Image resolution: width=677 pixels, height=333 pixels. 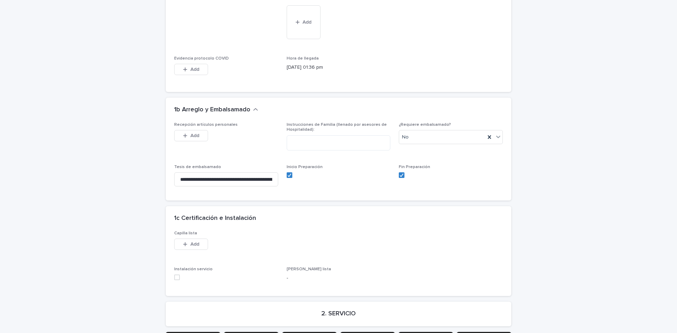 What do you see at coordinates (201, 59) in the screenshot?
I see `span: Evidencia protocolo COVID` at bounding box center [201, 59].